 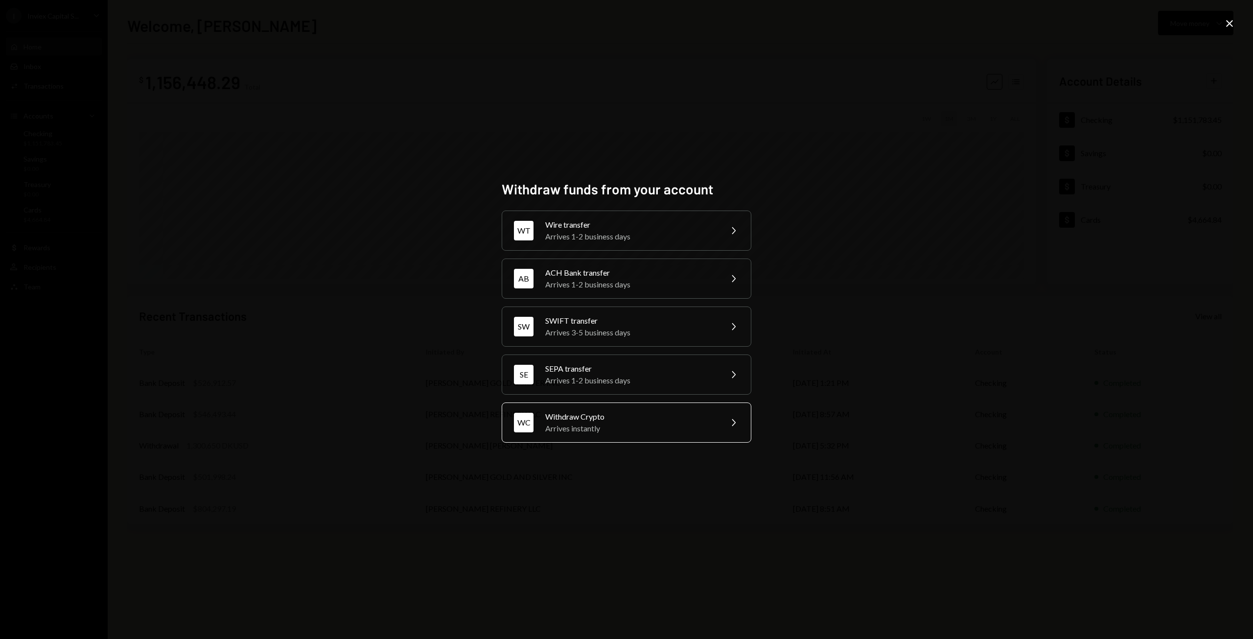 What do you see at coordinates (630, 416) in the screenshot?
I see `div: Withdraw Crypto` at bounding box center [630, 416].